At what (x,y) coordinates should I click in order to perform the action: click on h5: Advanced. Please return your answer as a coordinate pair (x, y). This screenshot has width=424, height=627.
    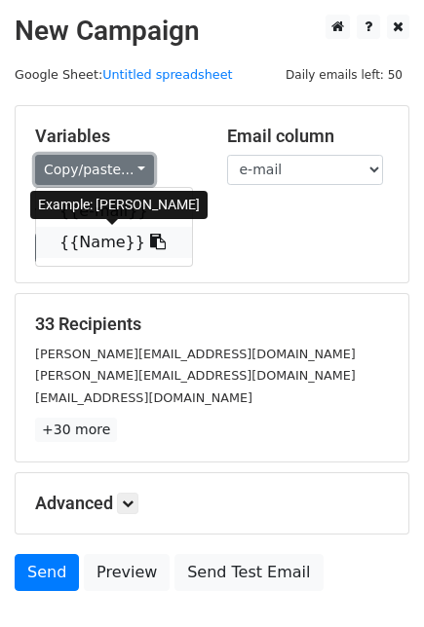
    Looking at the image, I should click on (211, 504).